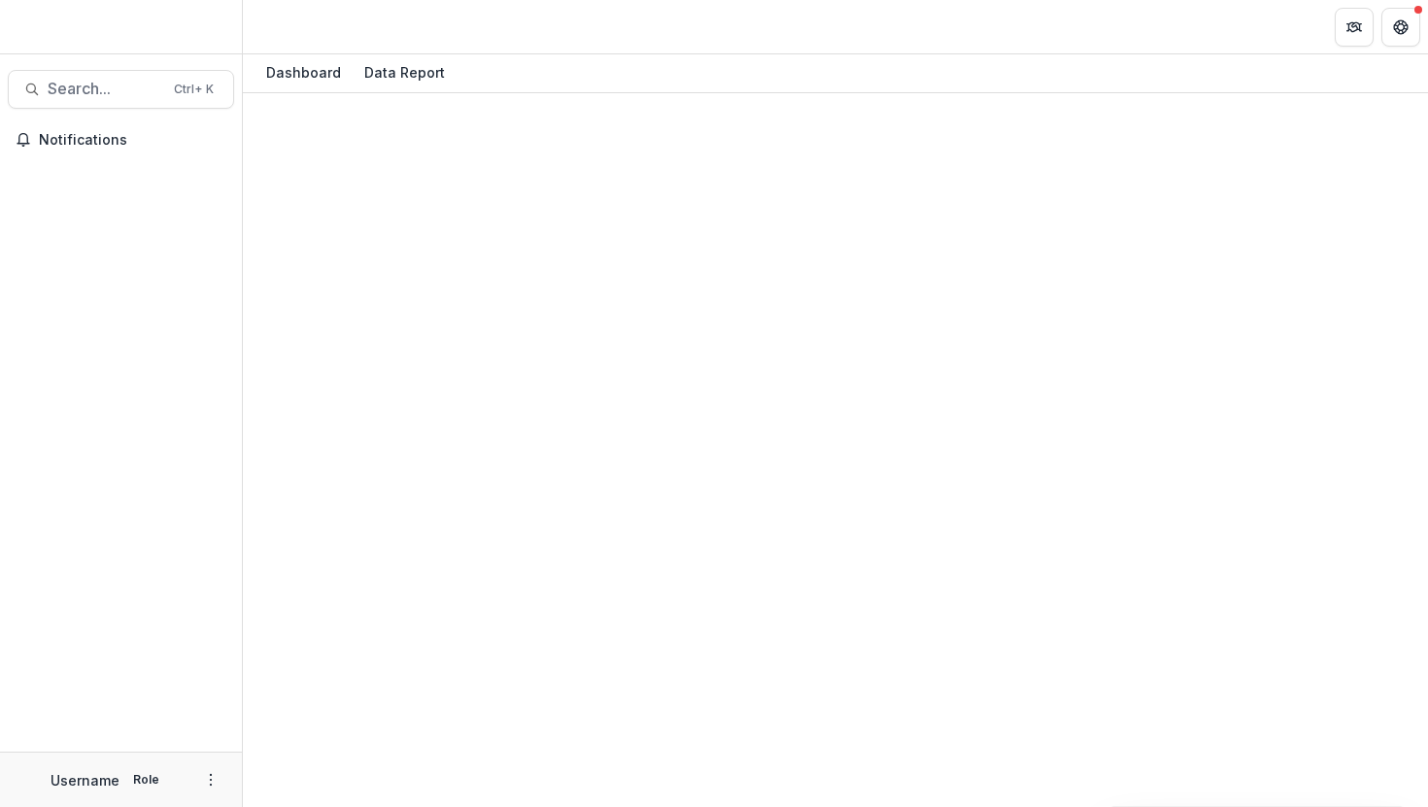 The image size is (1428, 807). Describe the element at coordinates (120, 89) in the screenshot. I see `button: Search...` at that location.